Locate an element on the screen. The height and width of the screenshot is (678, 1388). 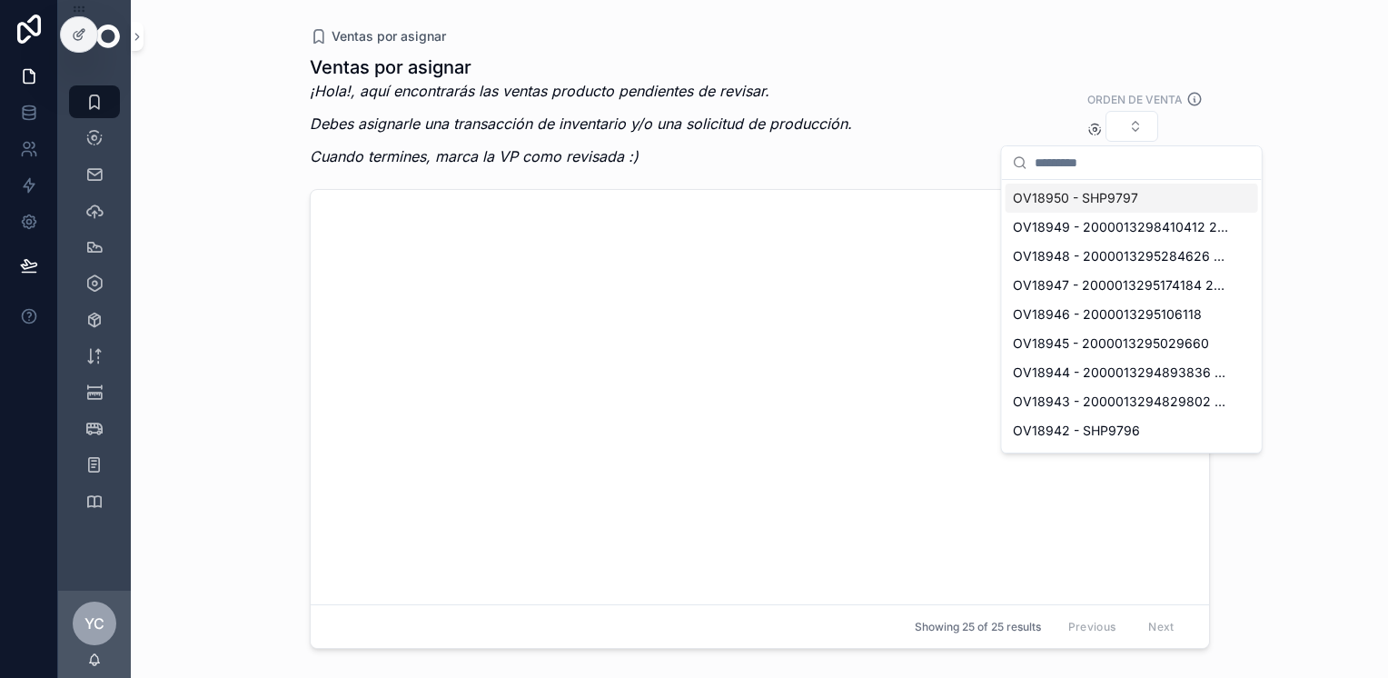
span: OV18947 - 2000013295174184 2000009474957761 is located at coordinates (1121, 285).